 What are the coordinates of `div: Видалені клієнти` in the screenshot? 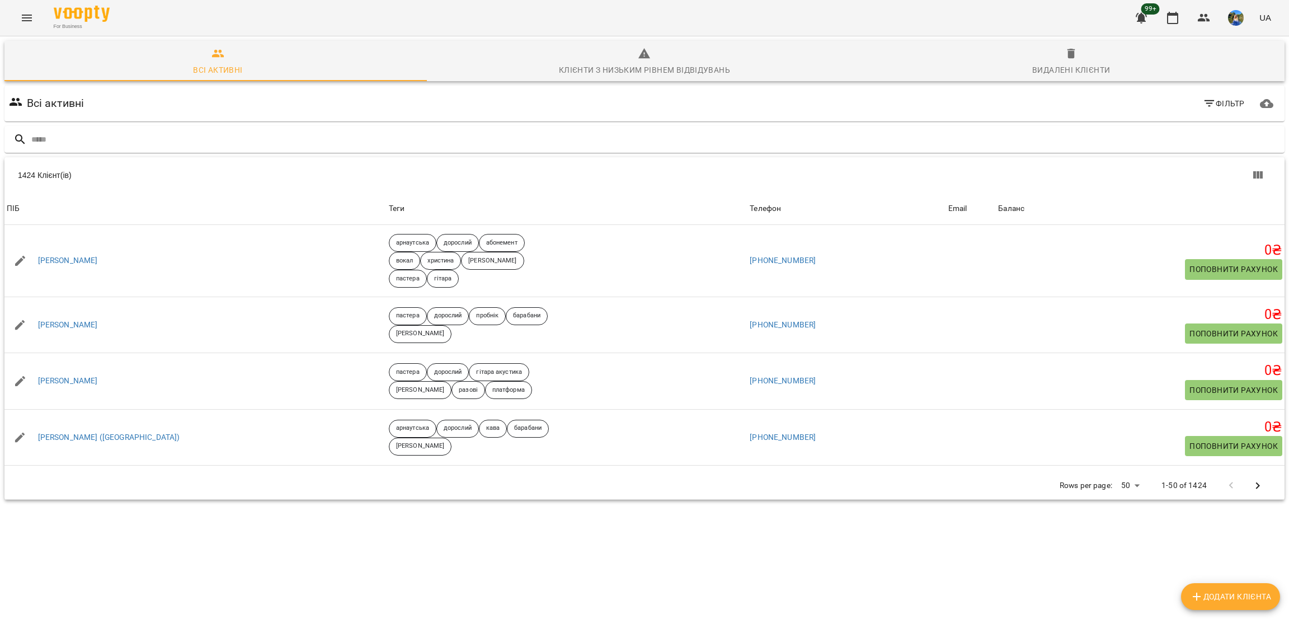 It's located at (1071, 70).